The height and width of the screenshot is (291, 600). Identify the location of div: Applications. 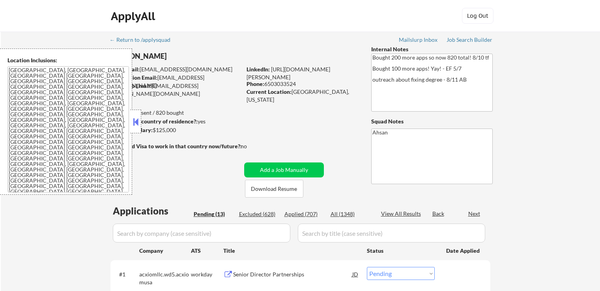
(152, 211).